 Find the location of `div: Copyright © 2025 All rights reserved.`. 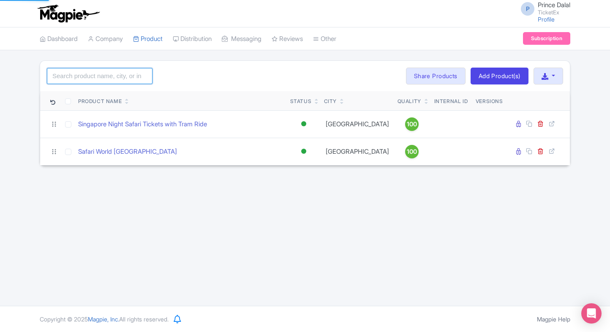

div: Copyright © 2025 All rights reserved. is located at coordinates (104, 319).